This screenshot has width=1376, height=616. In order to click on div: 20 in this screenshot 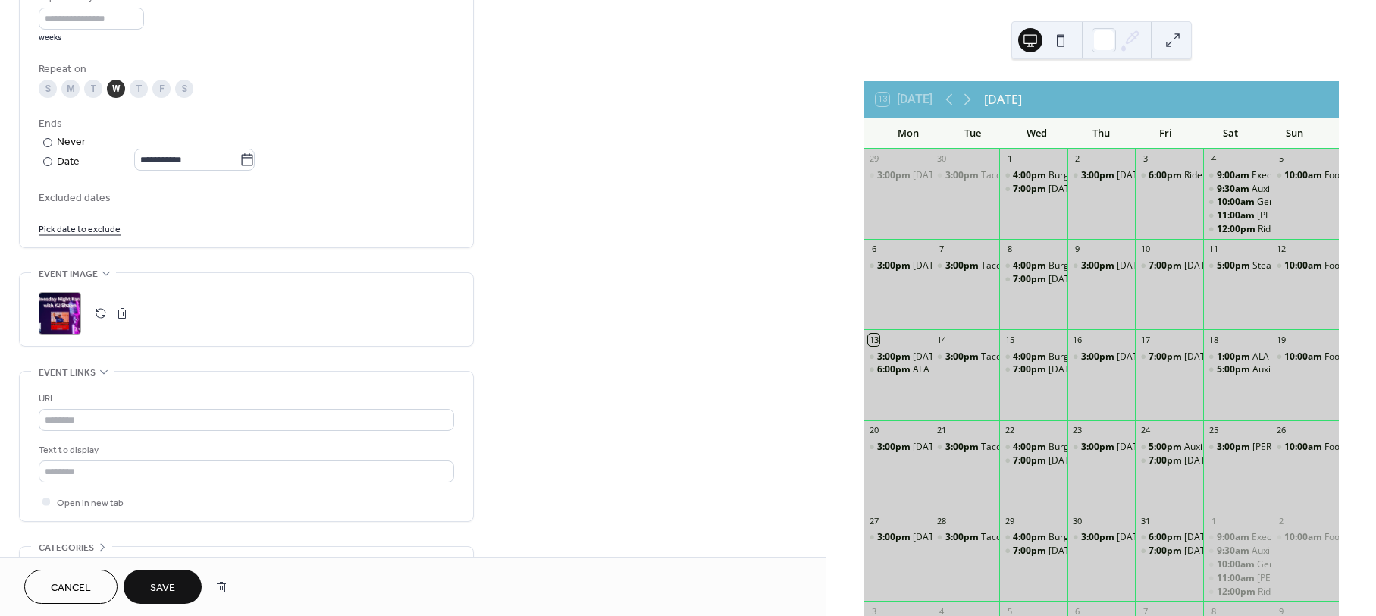, I will do `click(874, 430)`.